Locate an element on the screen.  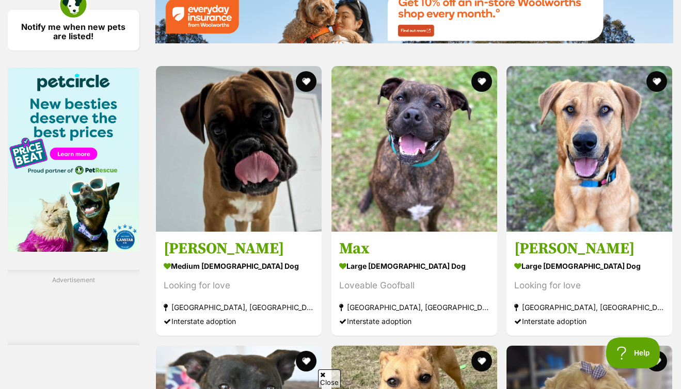
span: Close is located at coordinates (329, 378).